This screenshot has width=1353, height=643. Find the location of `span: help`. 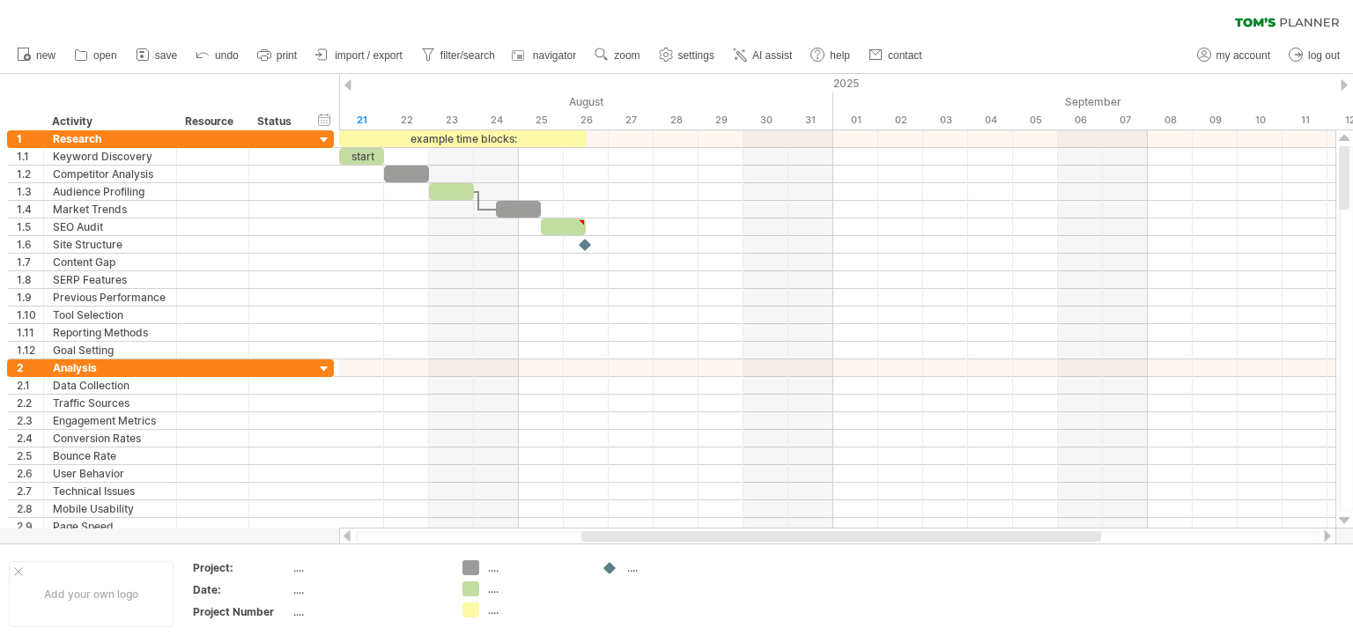

span: help is located at coordinates (839, 55).